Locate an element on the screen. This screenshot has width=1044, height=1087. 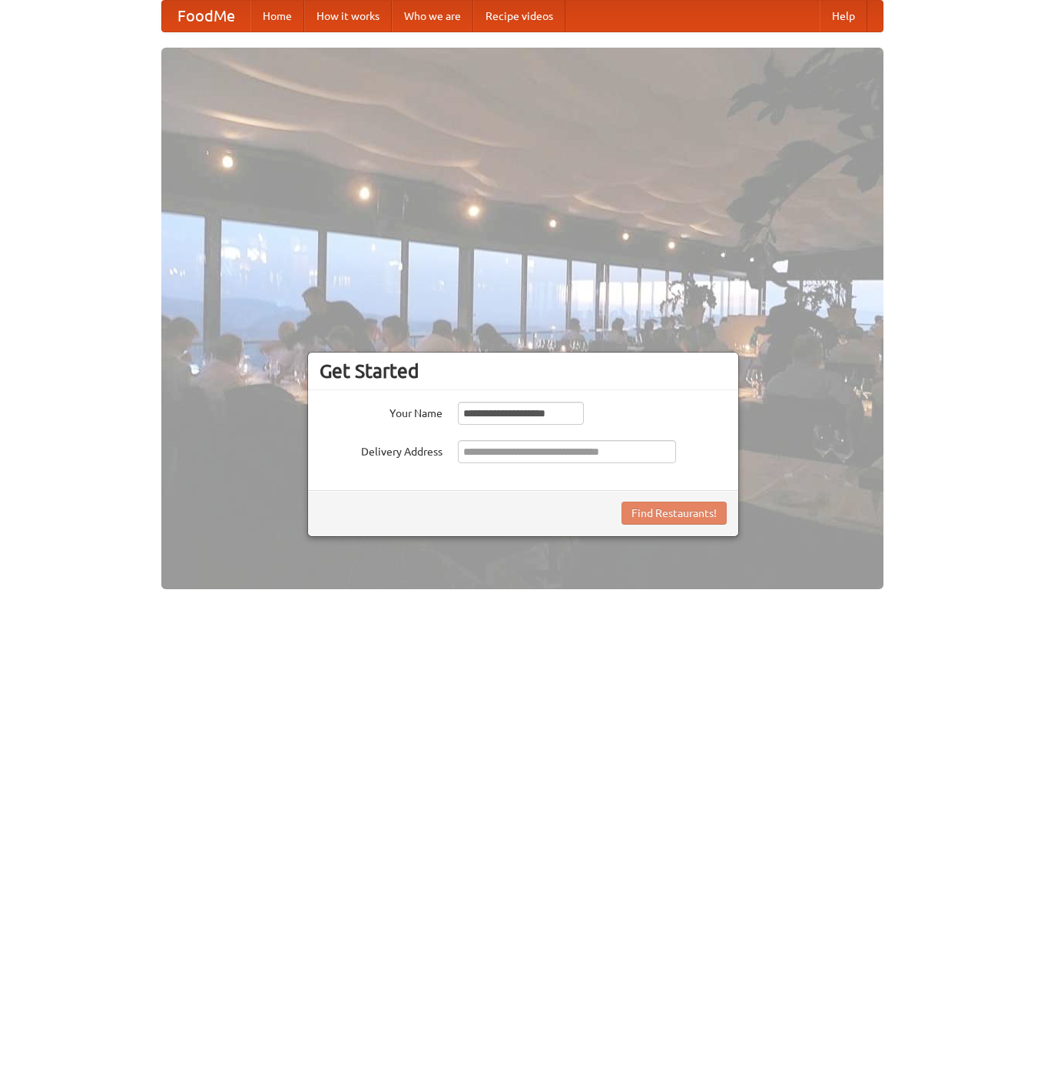
a: How it works is located at coordinates (348, 16).